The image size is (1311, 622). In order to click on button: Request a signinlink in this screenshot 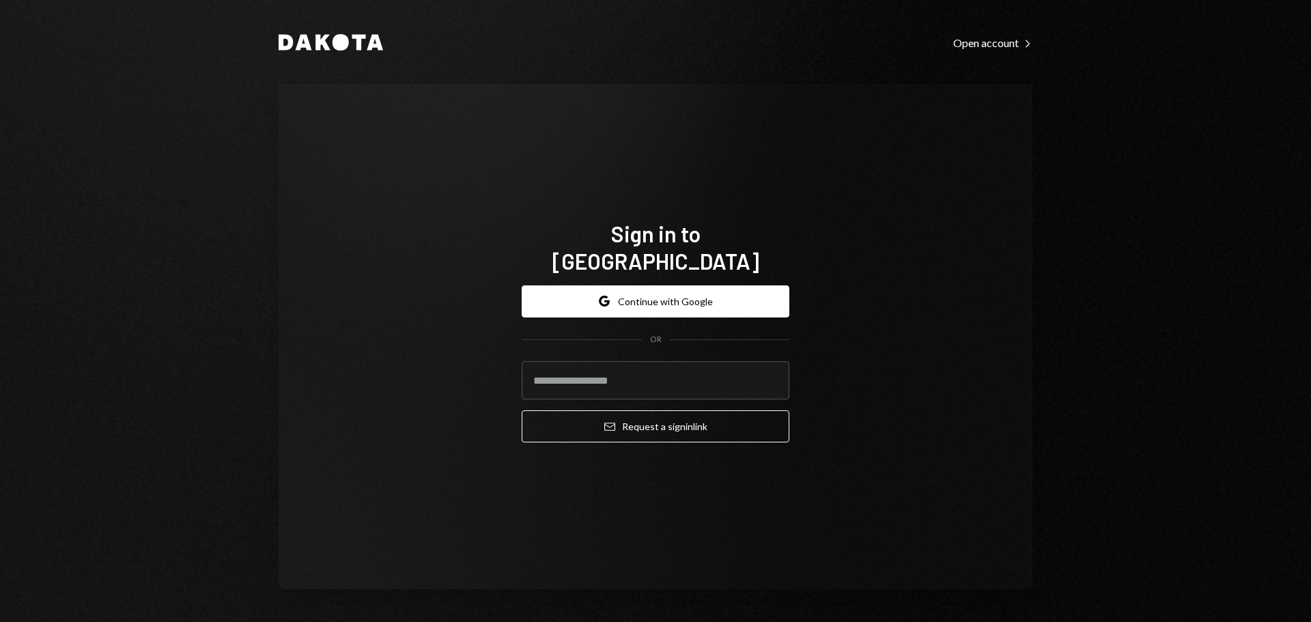, I will do `click(655, 426)`.